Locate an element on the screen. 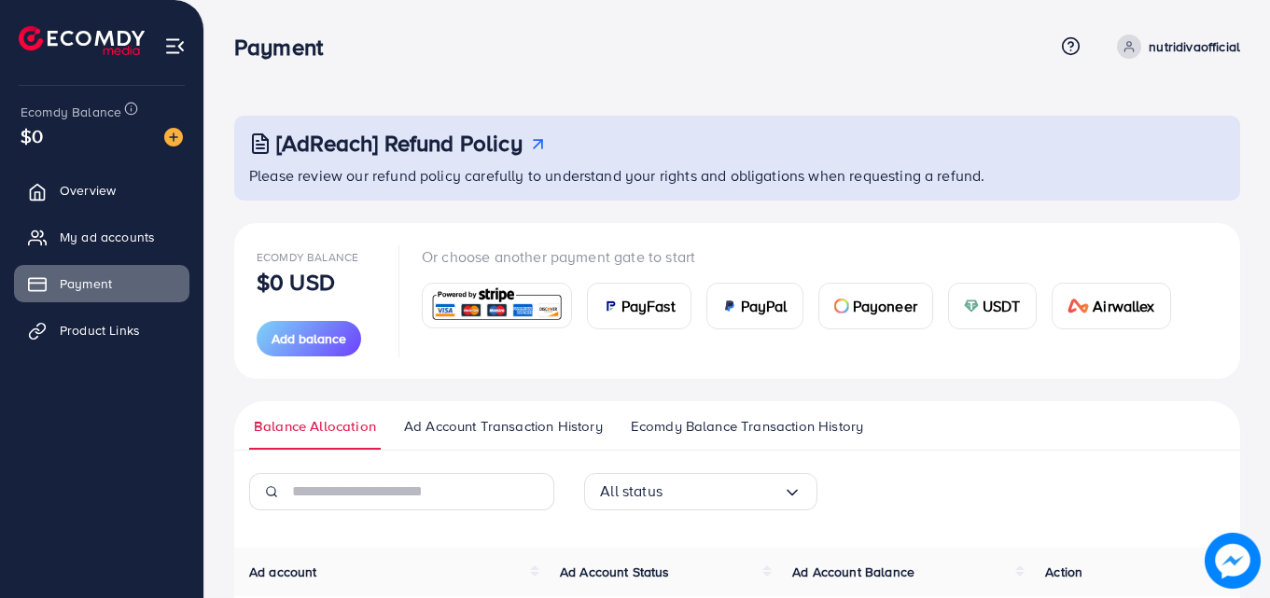  a: Product Links is located at coordinates (102, 330).